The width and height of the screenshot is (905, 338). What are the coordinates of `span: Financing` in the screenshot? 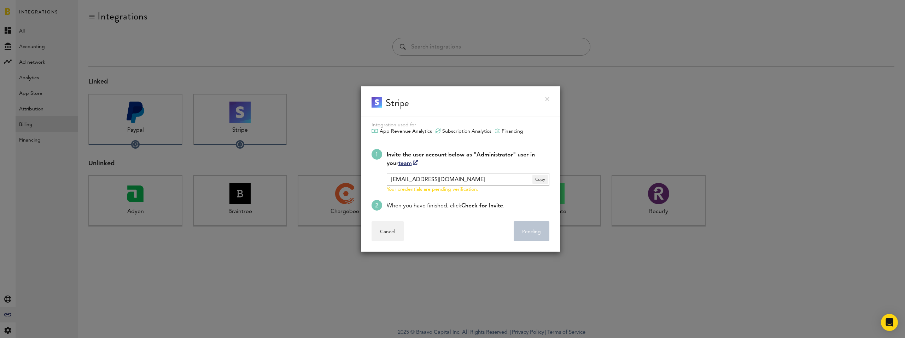 It's located at (513, 131).